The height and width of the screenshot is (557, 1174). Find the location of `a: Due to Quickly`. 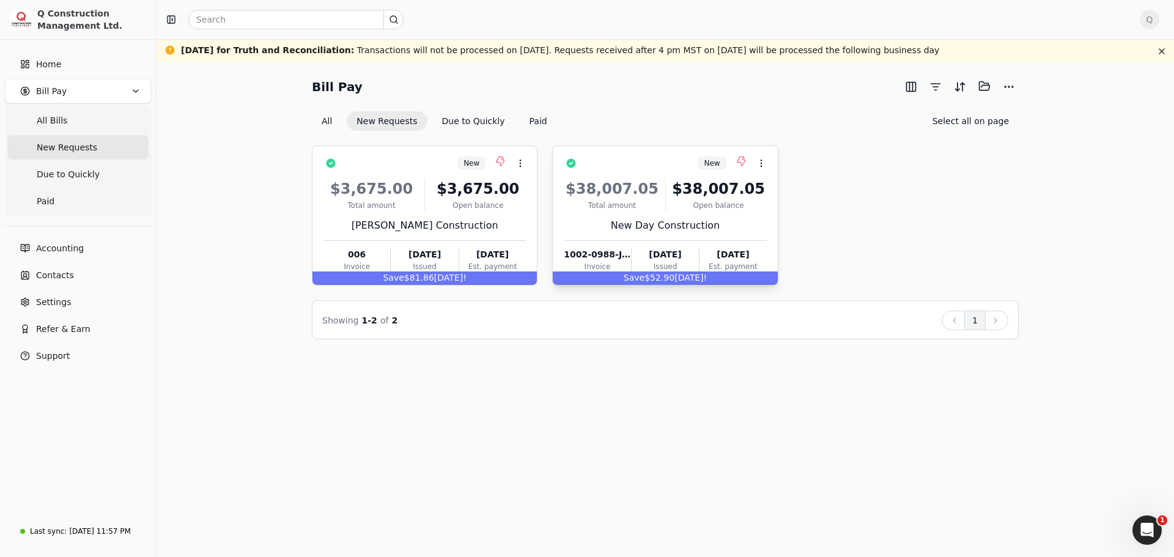

a: Due to Quickly is located at coordinates (78, 174).